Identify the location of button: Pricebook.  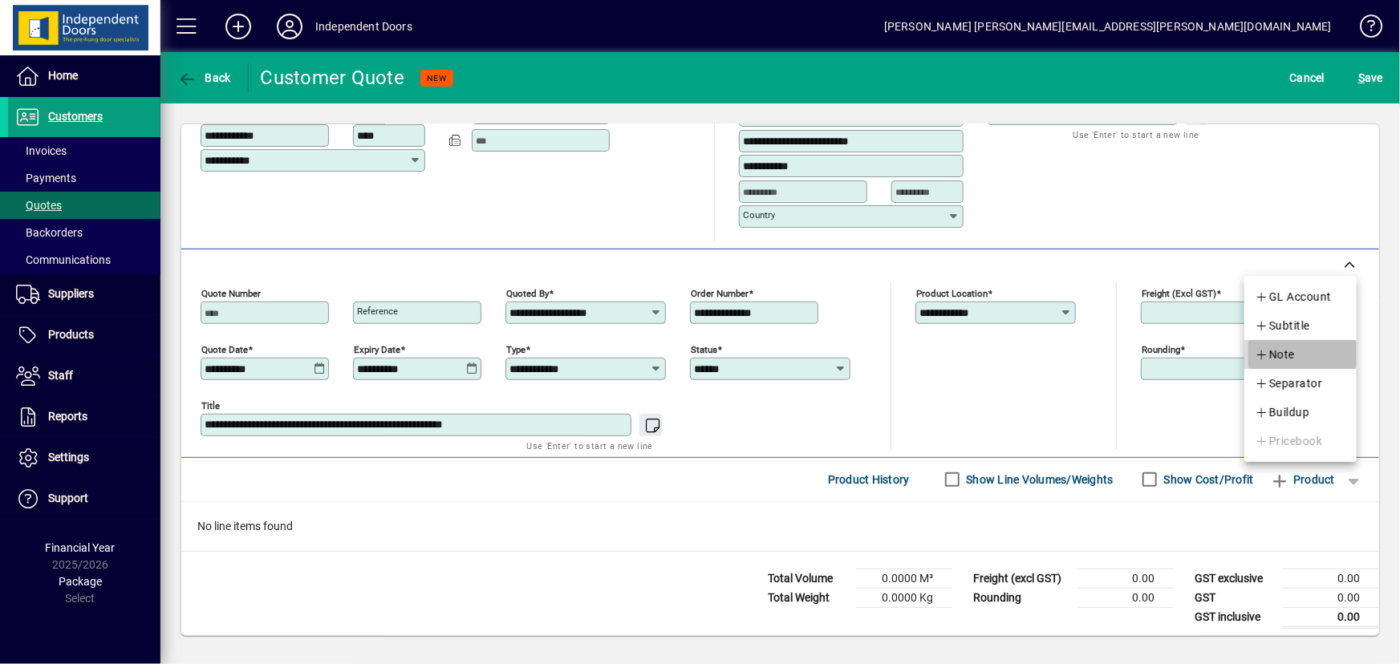
(1301, 441).